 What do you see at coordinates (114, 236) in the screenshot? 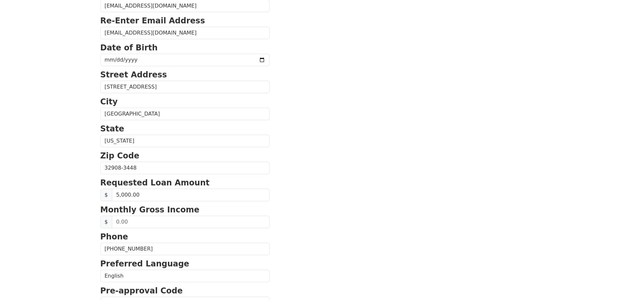
I see `strong: Phone` at bounding box center [114, 236].